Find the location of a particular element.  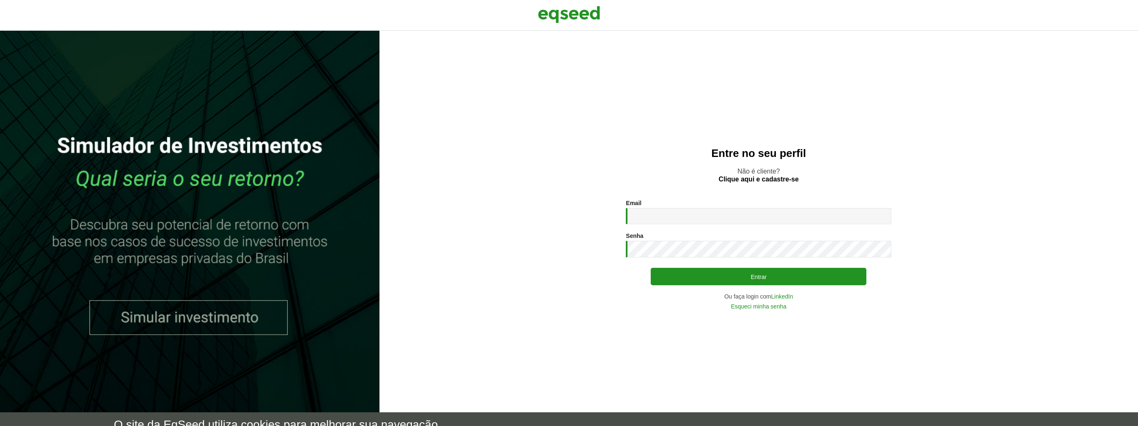

div: Ou faça login com is located at coordinates (759, 296).